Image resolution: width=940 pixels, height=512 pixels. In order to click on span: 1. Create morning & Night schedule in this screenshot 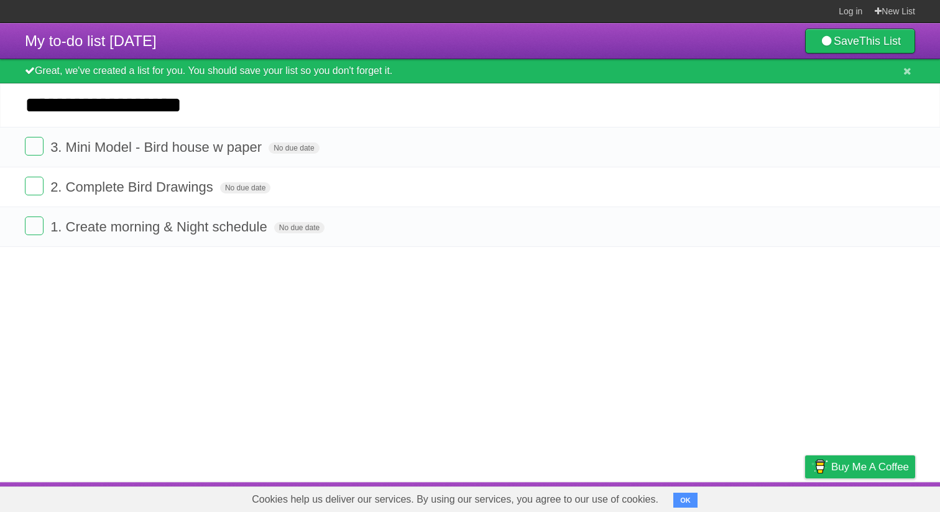, I will do `click(160, 226)`.